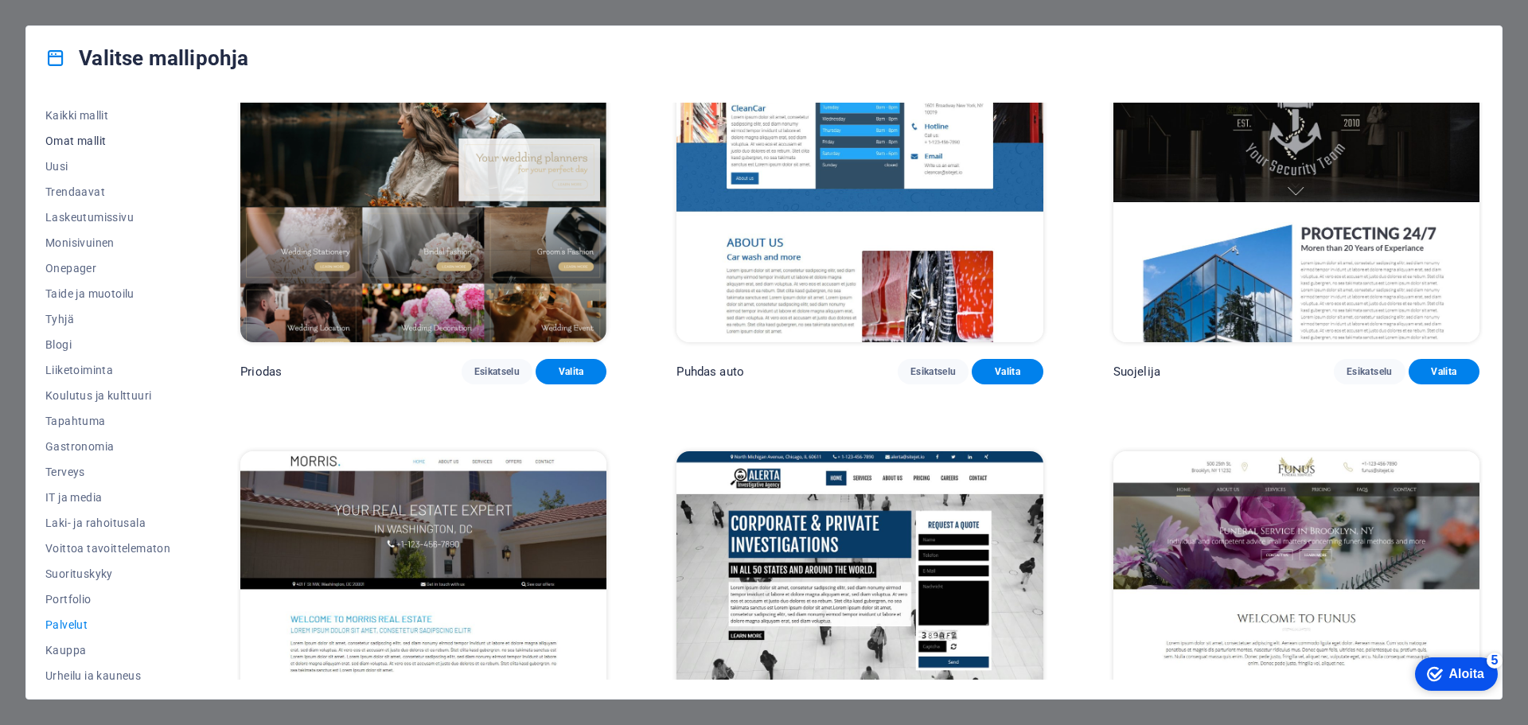  Describe the element at coordinates (50, 25) in the screenshot. I see `div: Aloita 5 kohdetta jäljellä, 0 % valmis` at that location.